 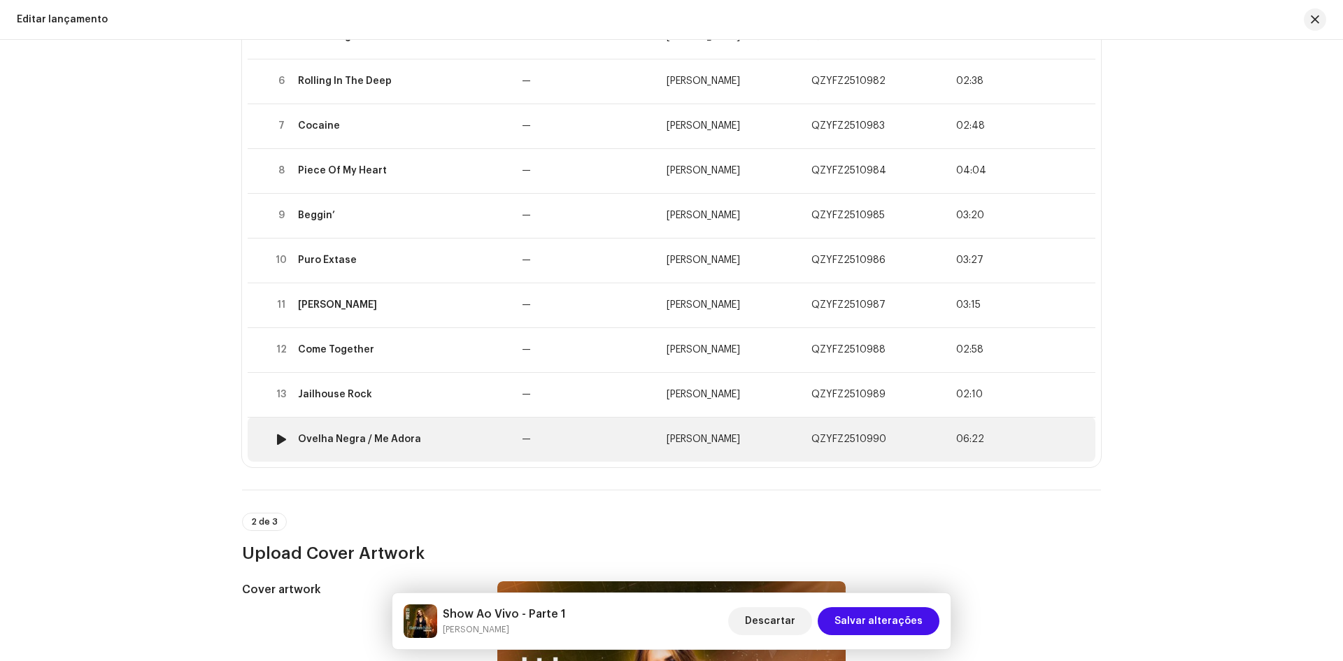 What do you see at coordinates (970, 350) in the screenshot?
I see `span: 02:58` at bounding box center [970, 350].